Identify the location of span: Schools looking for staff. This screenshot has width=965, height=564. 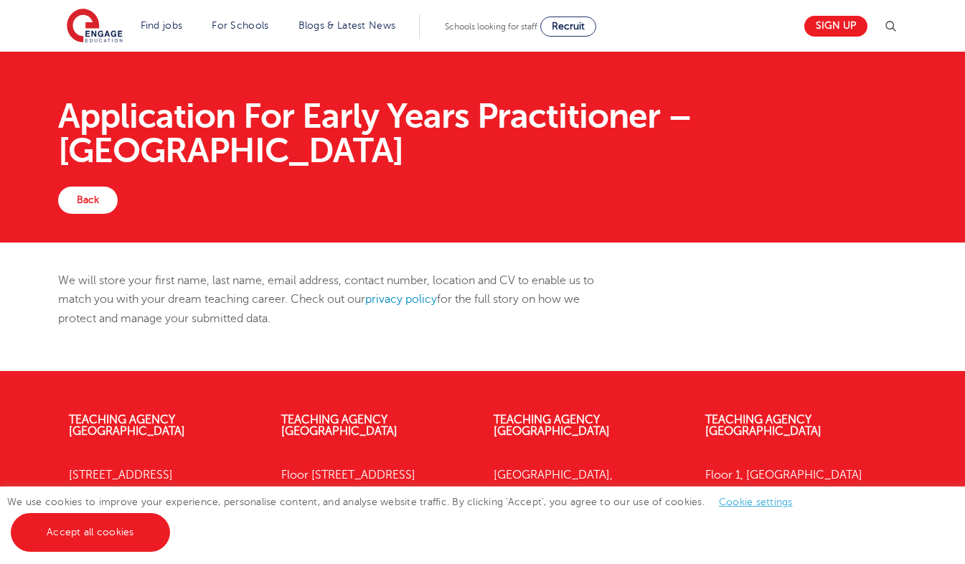
(491, 27).